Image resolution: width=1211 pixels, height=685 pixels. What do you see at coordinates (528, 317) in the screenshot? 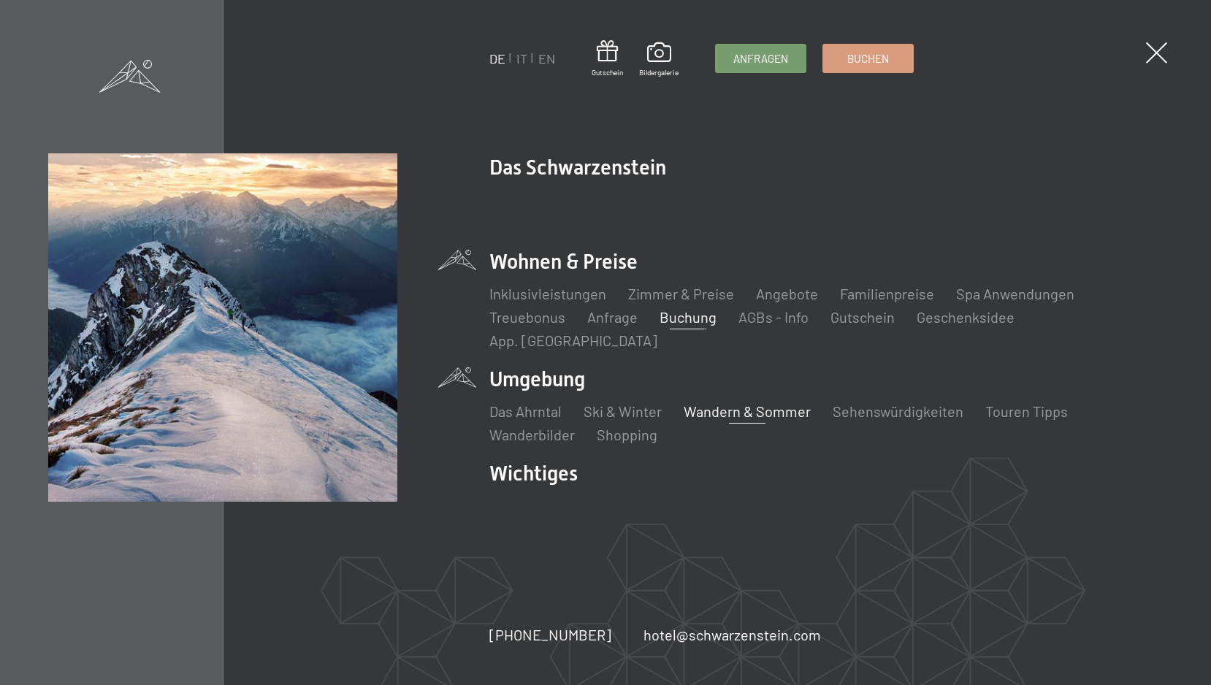
I see `a: Treuebonus` at bounding box center [528, 317].